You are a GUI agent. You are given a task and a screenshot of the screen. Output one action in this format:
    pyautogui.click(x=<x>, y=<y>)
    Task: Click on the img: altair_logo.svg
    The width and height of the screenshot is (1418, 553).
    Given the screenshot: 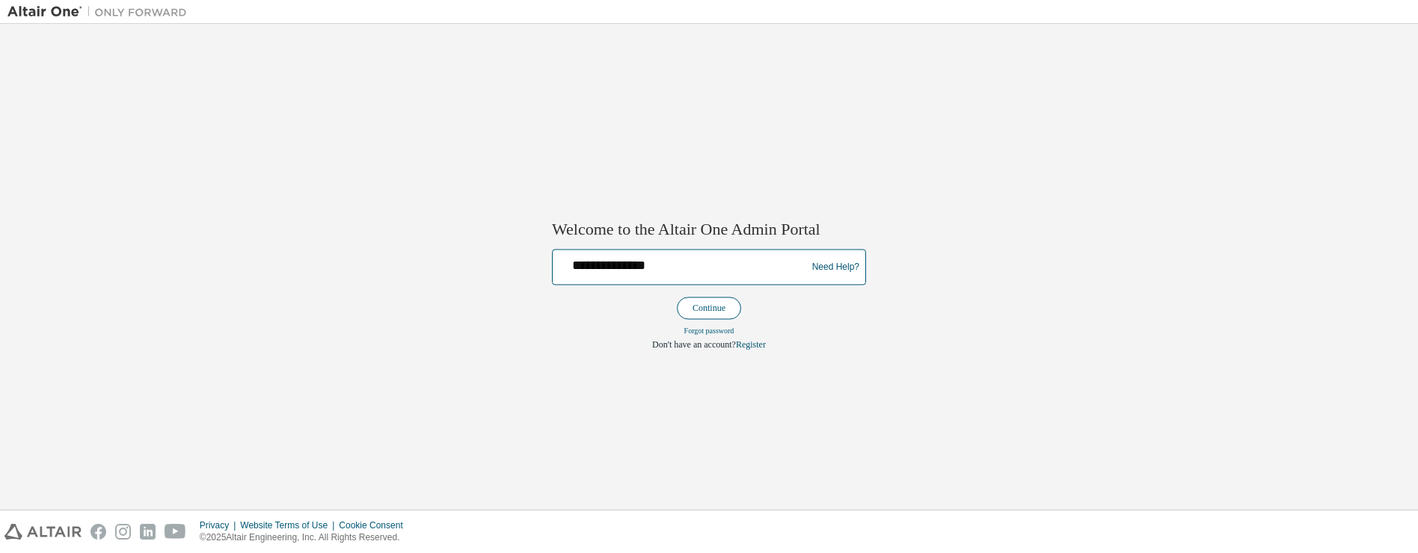 What is the action you would take?
    pyautogui.click(x=43, y=532)
    